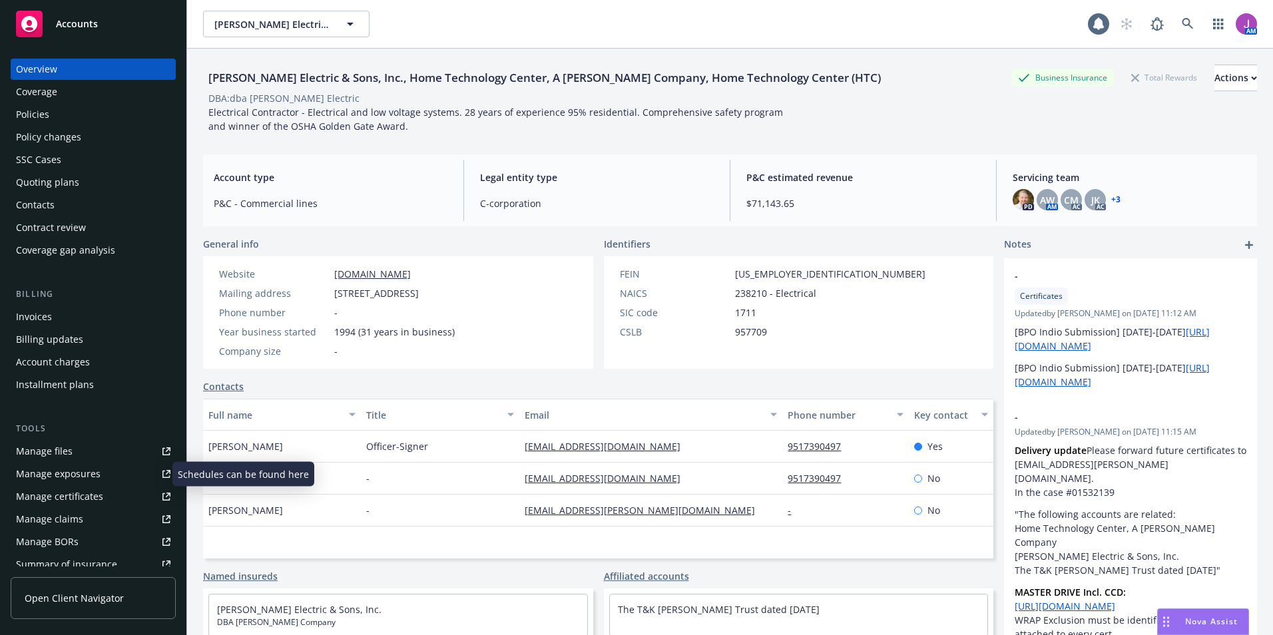 Image resolution: width=1273 pixels, height=635 pixels. Describe the element at coordinates (282, 415) in the screenshot. I see `button: Full name` at that location.